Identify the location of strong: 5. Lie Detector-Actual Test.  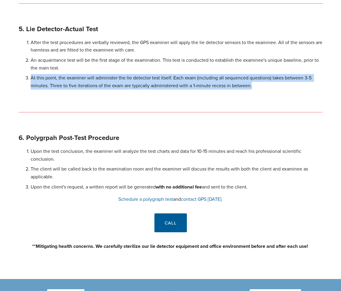
(58, 29).